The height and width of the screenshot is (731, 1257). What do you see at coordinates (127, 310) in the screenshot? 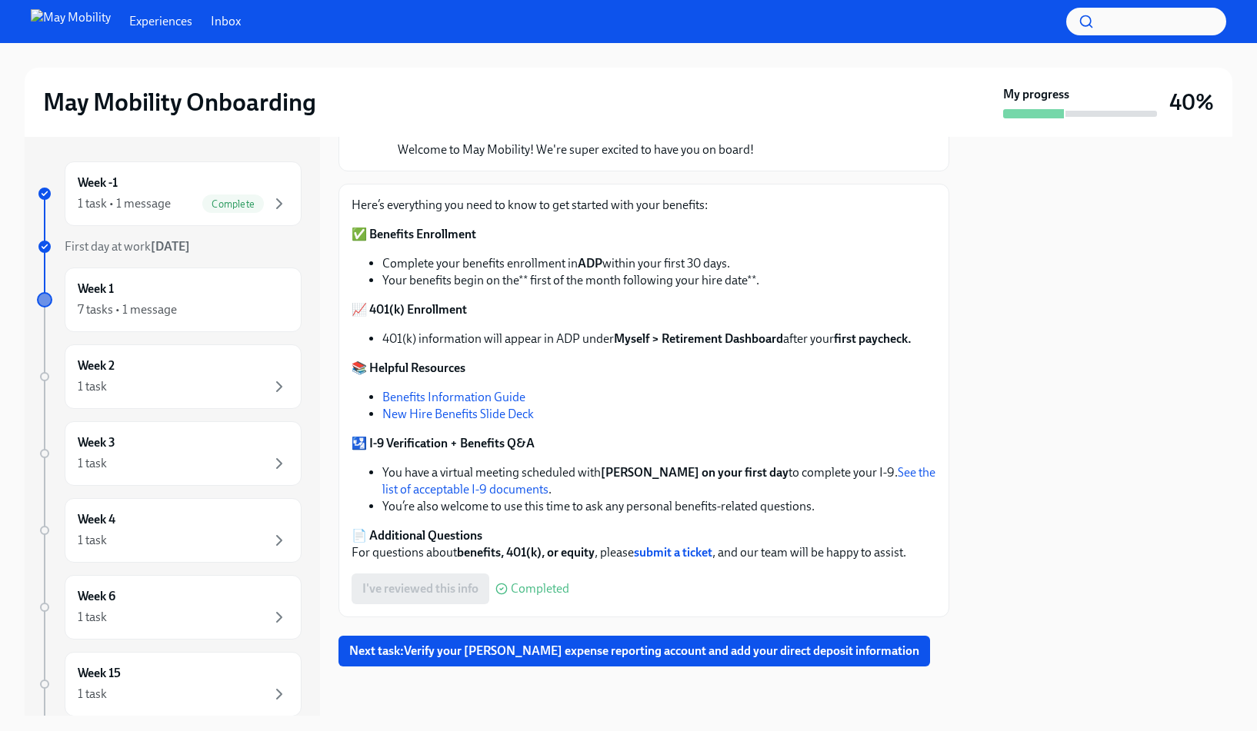
I see `div: 7 tasks • 1 message` at bounding box center [127, 310].